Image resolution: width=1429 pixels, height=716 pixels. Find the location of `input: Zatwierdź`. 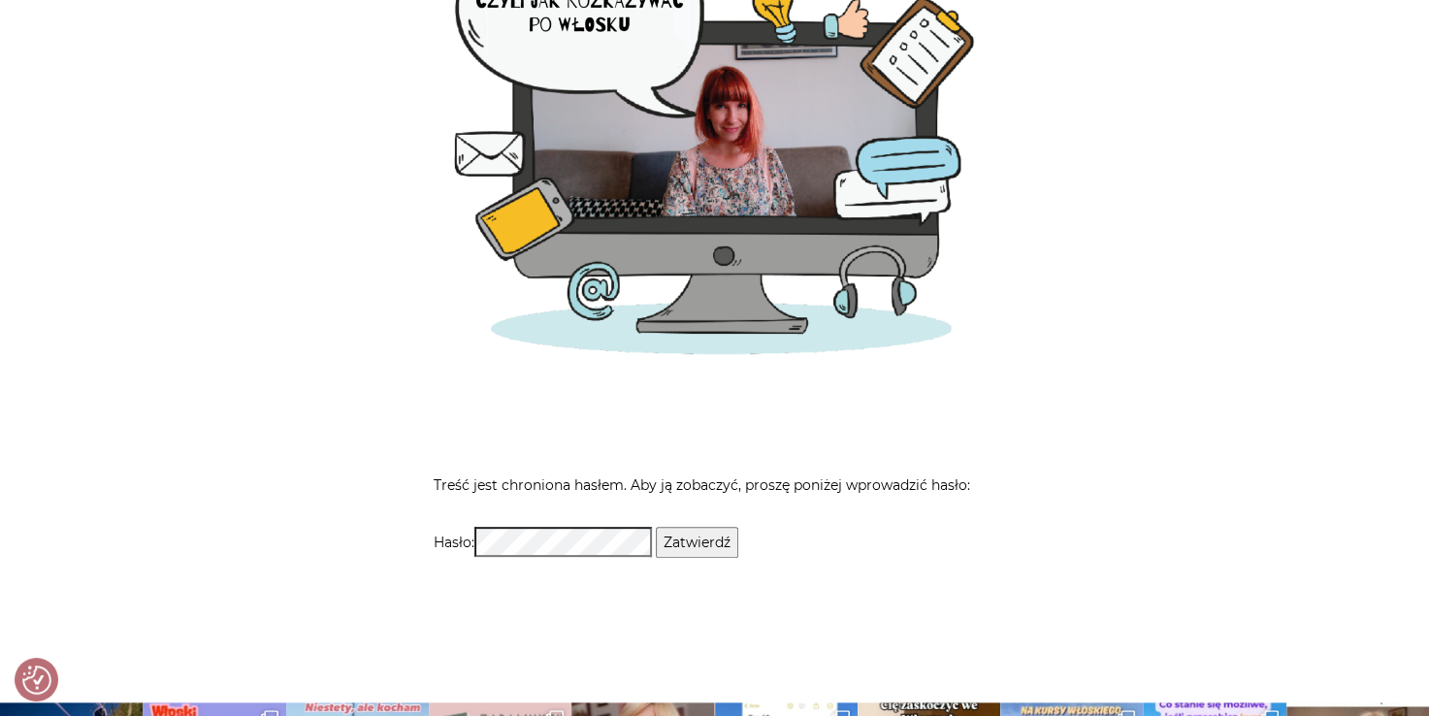

input: Zatwierdź is located at coordinates (697, 542).